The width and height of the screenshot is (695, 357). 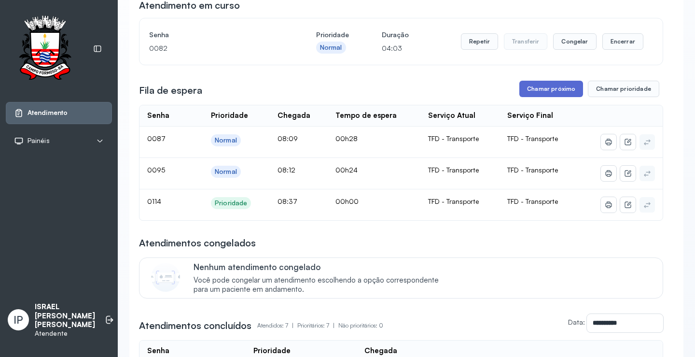 I want to click on img: Logotipo do estabelecimento, so click(x=45, y=49).